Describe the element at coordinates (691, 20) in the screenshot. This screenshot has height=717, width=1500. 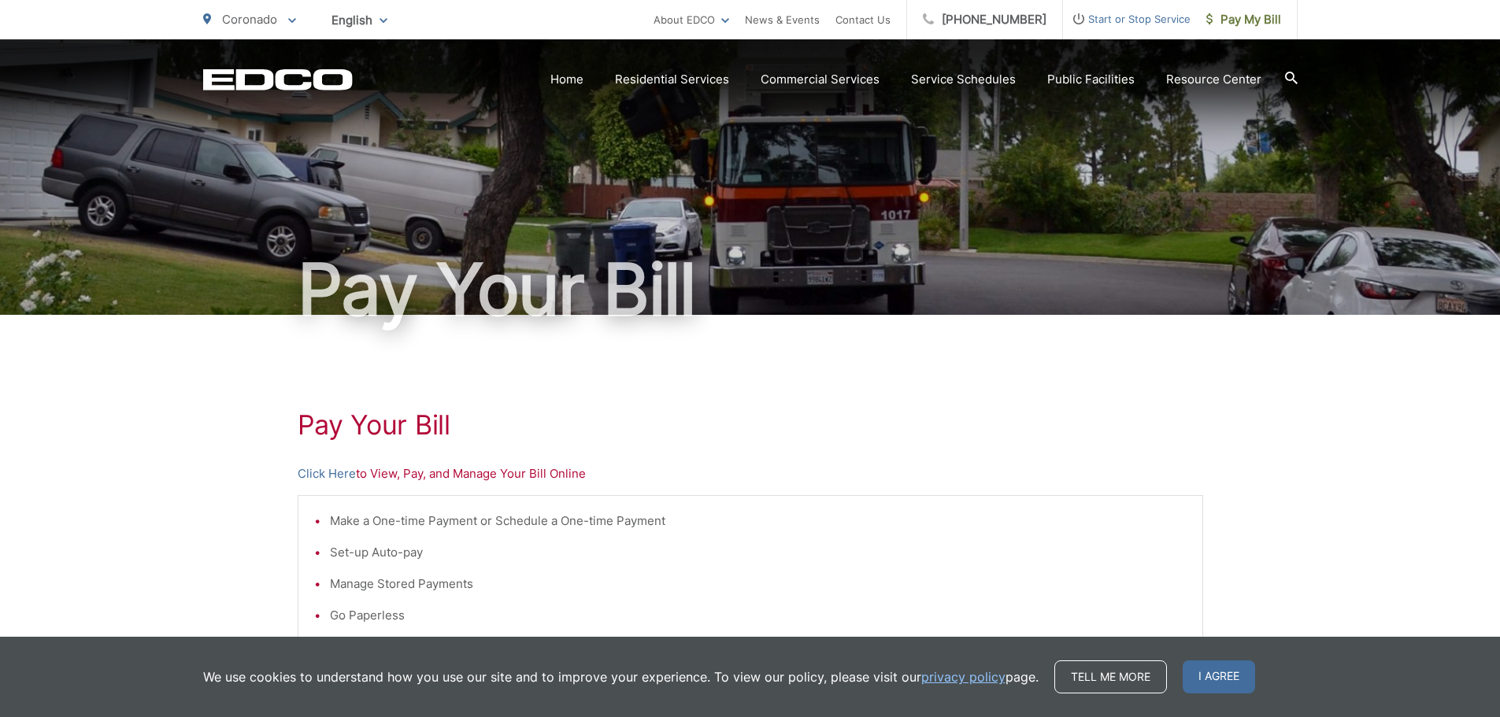
I see `a: About EDCO` at that location.